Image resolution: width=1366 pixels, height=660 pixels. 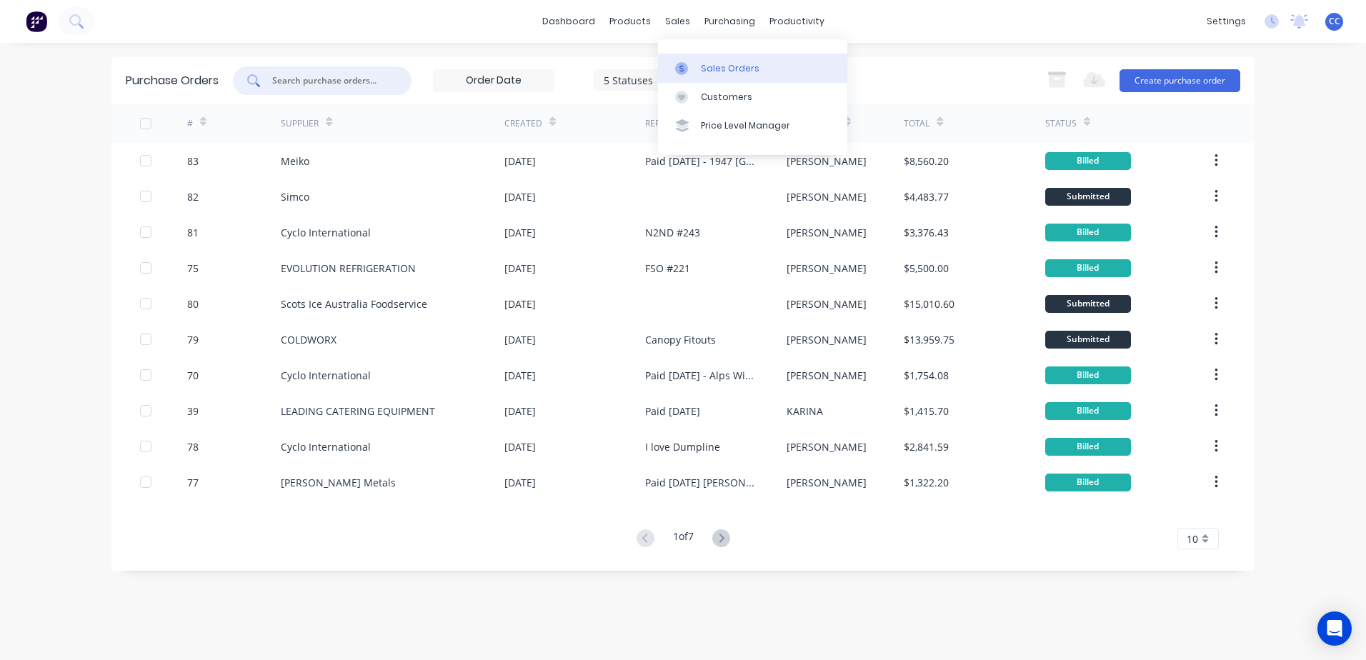 What do you see at coordinates (309, 339) in the screenshot?
I see `div: COLDWORX` at bounding box center [309, 339].